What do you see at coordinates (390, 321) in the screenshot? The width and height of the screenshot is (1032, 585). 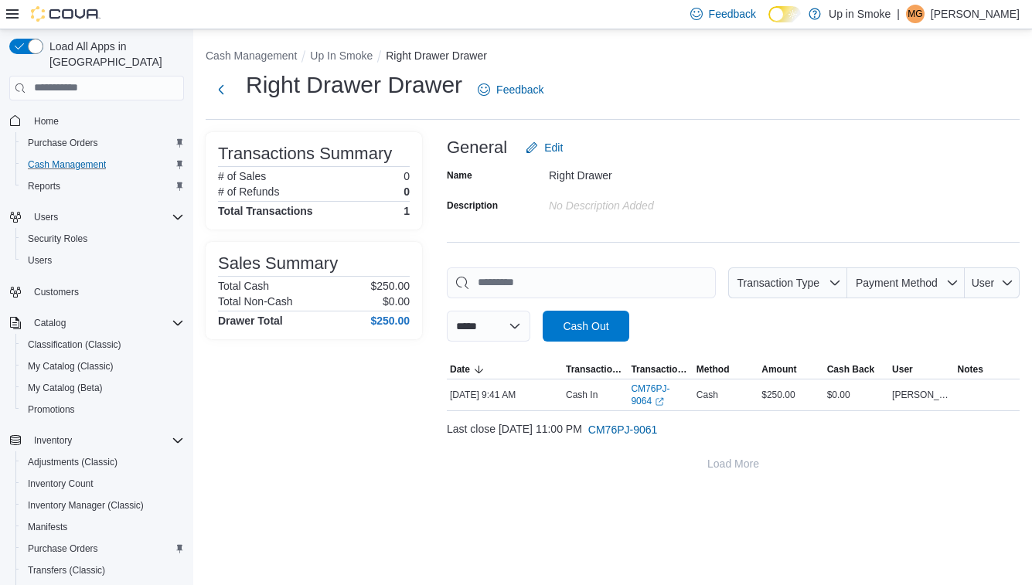 I see `h4: $250.00` at bounding box center [390, 321].